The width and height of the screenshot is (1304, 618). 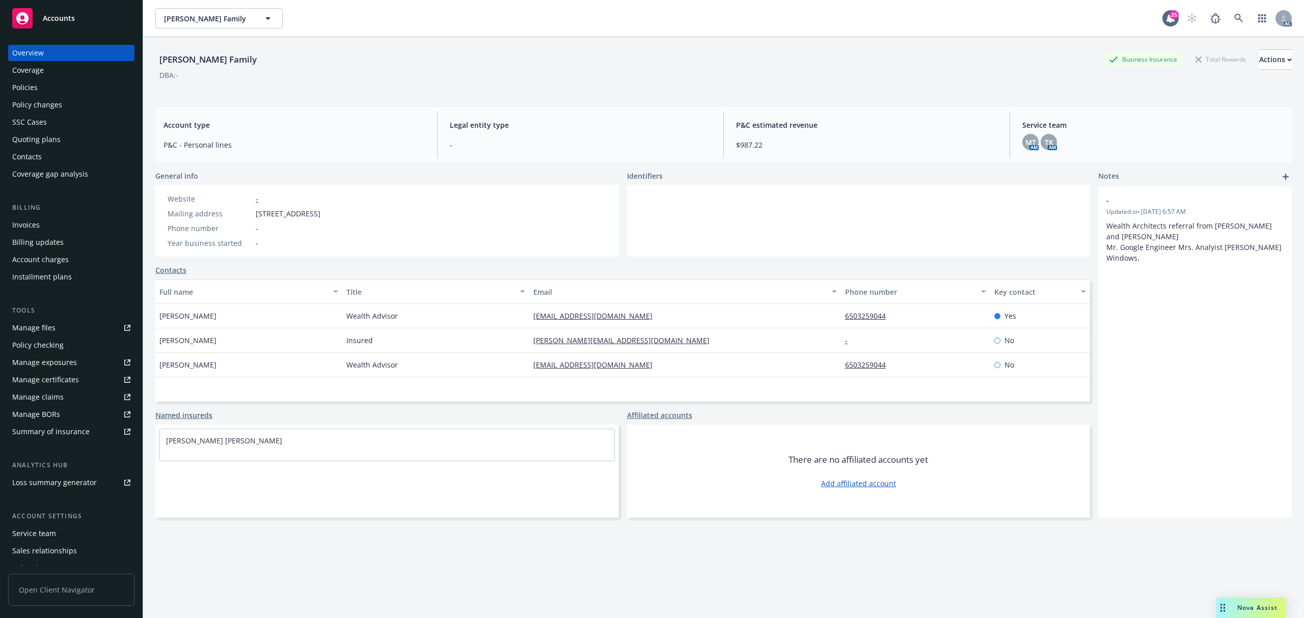 What do you see at coordinates (360, 340) in the screenshot?
I see `span: Insured` at bounding box center [360, 340].